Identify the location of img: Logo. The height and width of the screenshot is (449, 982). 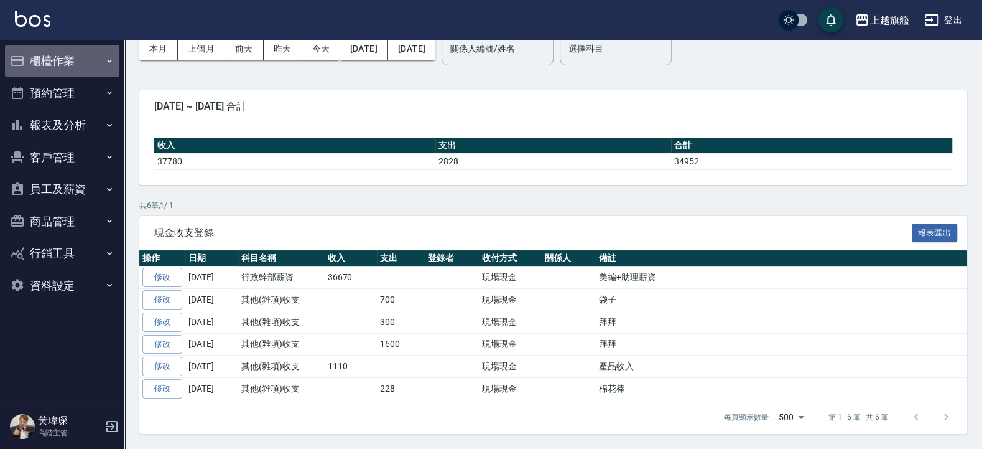
(32, 19).